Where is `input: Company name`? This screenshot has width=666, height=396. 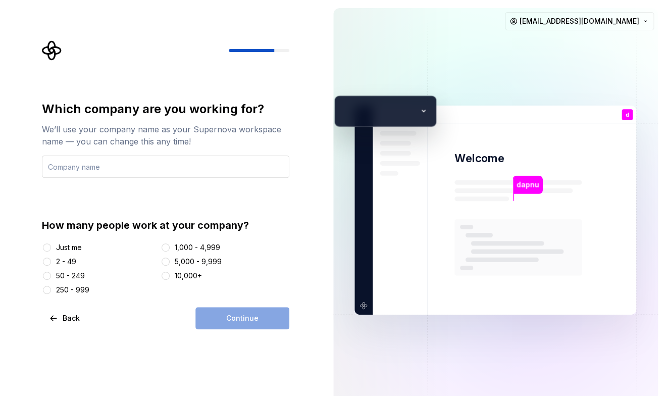
input: Company name is located at coordinates (166, 167).